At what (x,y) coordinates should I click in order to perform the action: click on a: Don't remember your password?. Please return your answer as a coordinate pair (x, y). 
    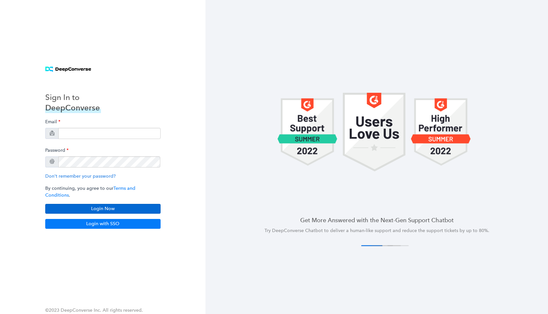
    Looking at the image, I should click on (80, 176).